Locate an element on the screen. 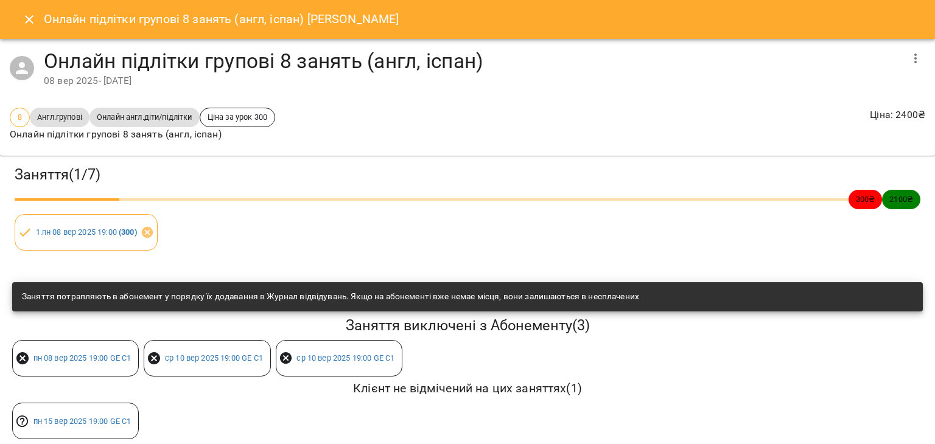  span: 8 is located at coordinates (19, 117).